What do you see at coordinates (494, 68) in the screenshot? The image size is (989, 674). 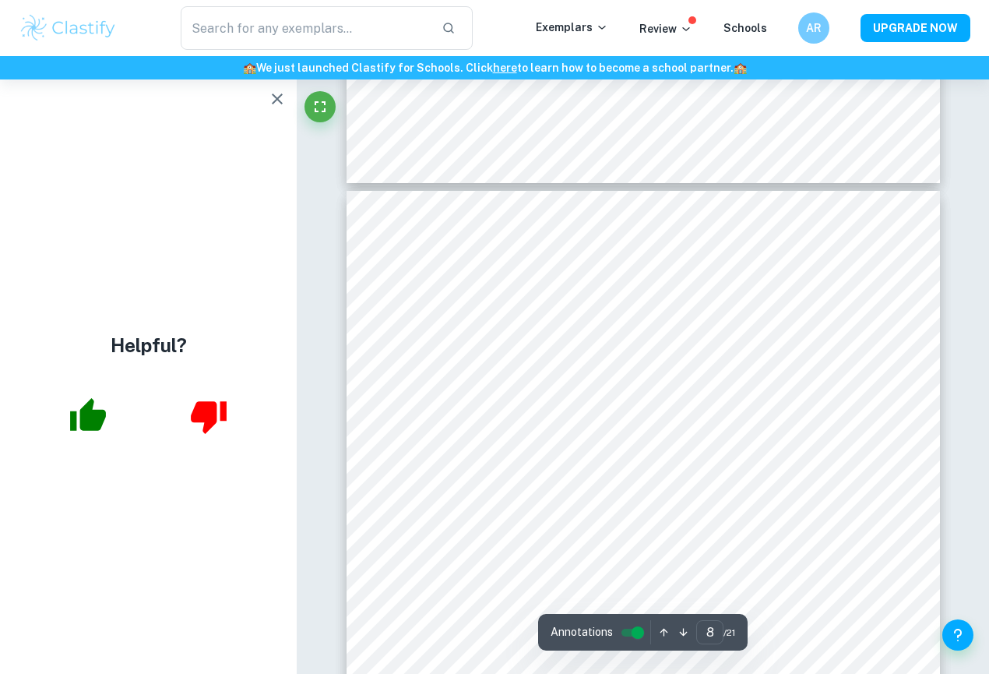 I see `h6: We just launched Clastify for Schools. Click to learn how to become a school partner.` at bounding box center [494, 68].